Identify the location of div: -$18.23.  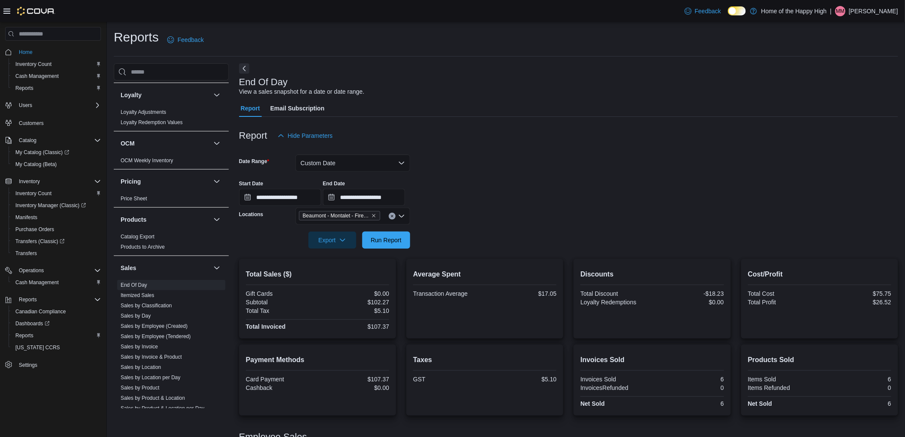
(689, 293).